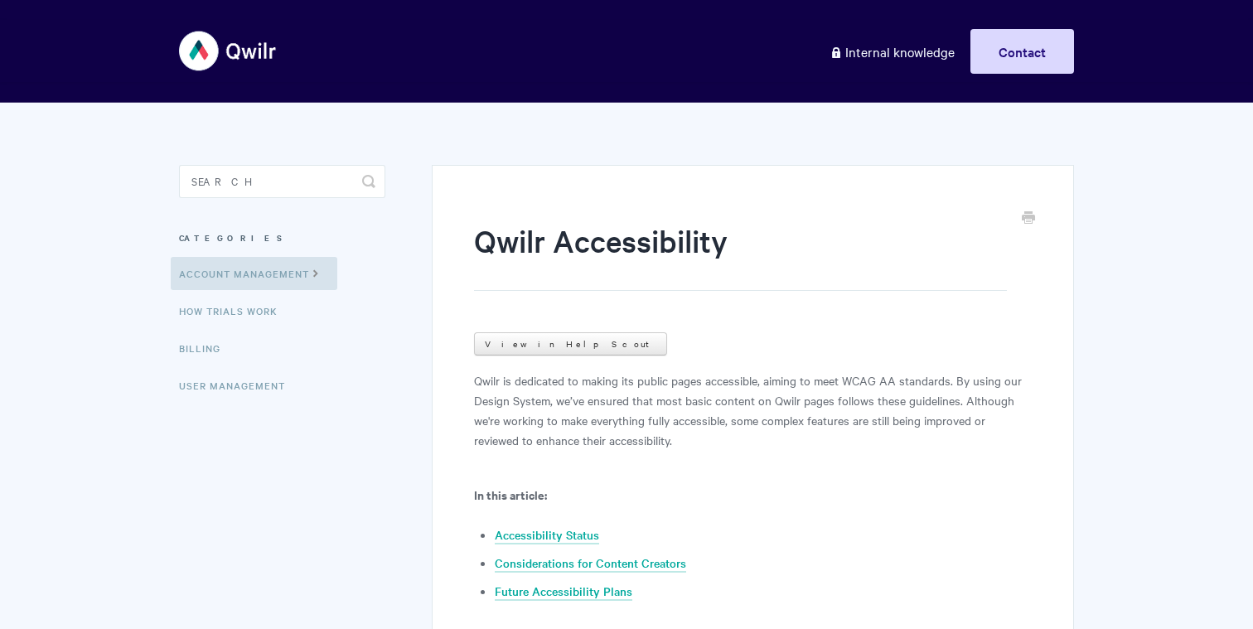  What do you see at coordinates (752, 410) in the screenshot?
I see `p: Qwilr is dedicated to making its public pages accessible, aiming to meet WCAG AA standards. By us...` at bounding box center [752, 410].